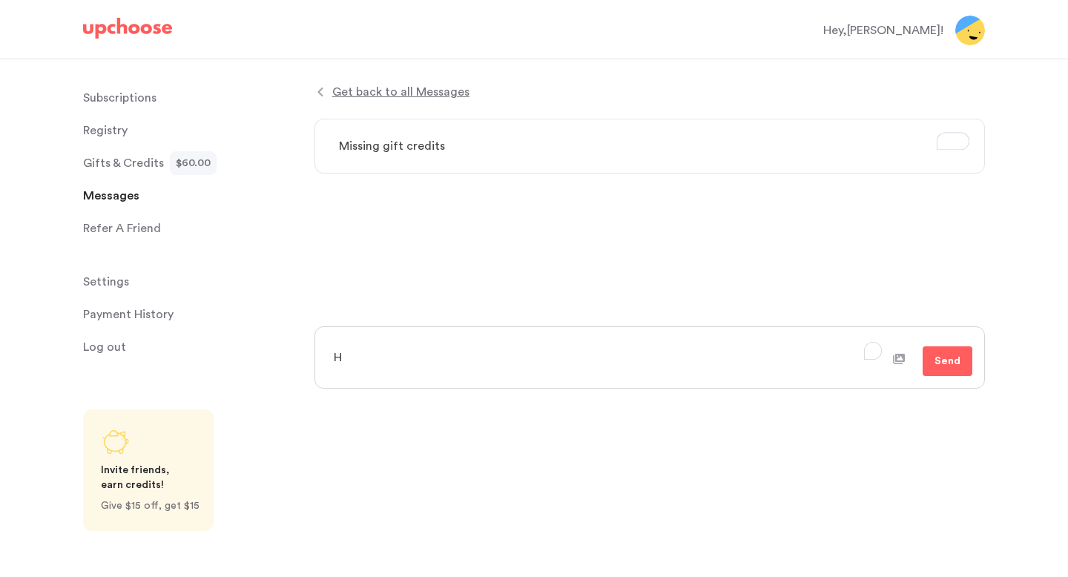  Describe the element at coordinates (190, 131) in the screenshot. I see `a: Registry` at that location.